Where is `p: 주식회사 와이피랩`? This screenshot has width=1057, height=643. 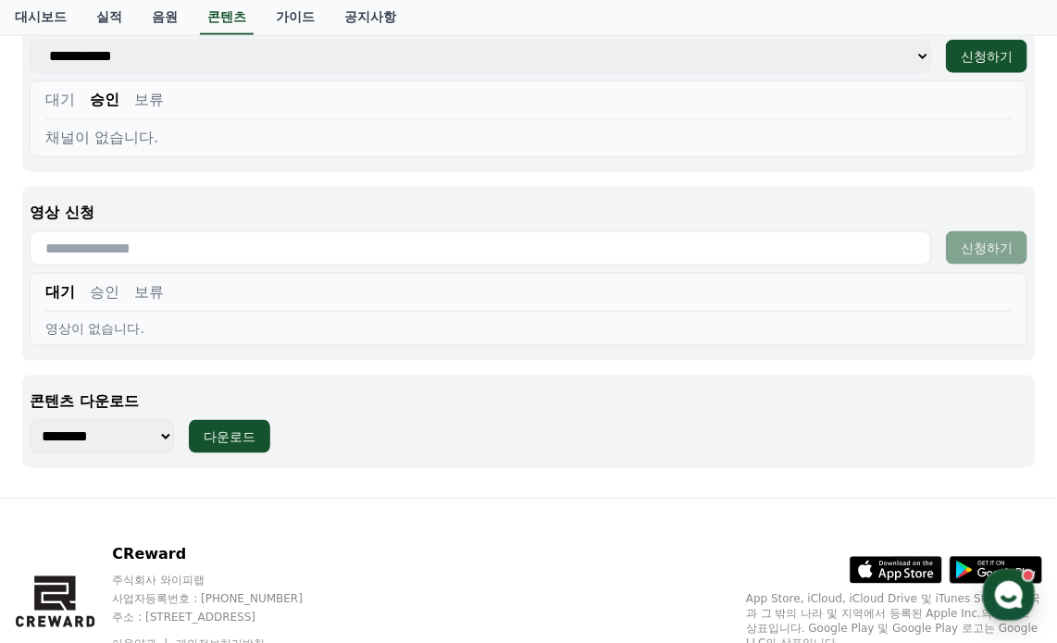 p: 주식회사 와이피랩 is located at coordinates (225, 580).